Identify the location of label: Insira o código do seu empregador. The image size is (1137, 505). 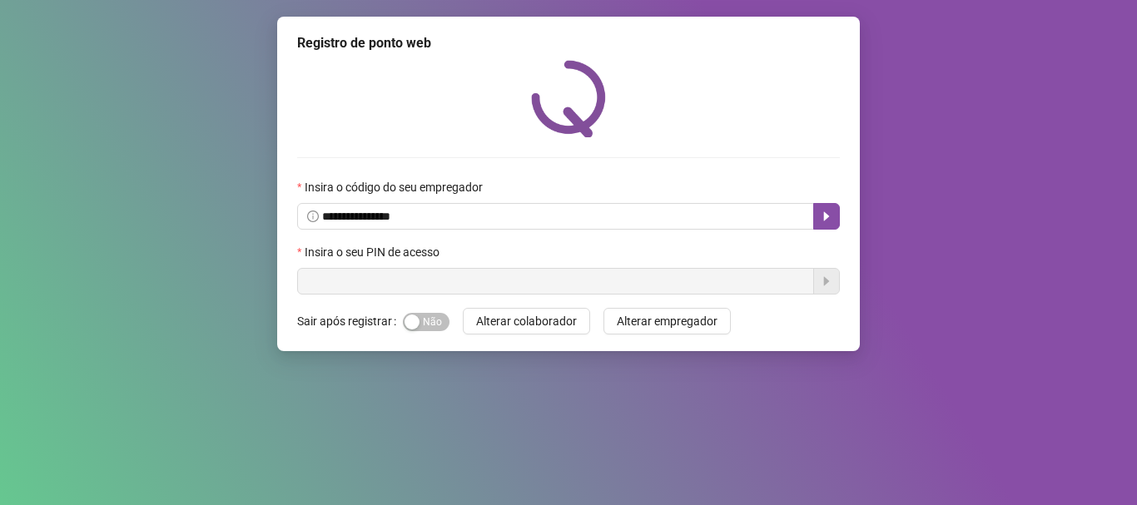
(395, 187).